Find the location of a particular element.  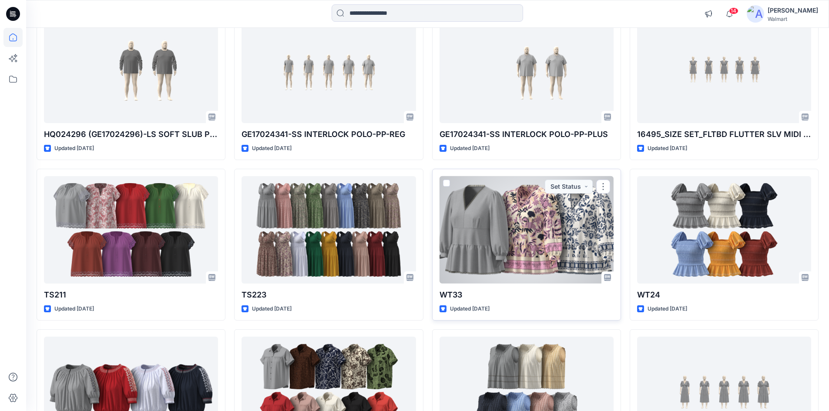

img: avatar is located at coordinates (755, 14).